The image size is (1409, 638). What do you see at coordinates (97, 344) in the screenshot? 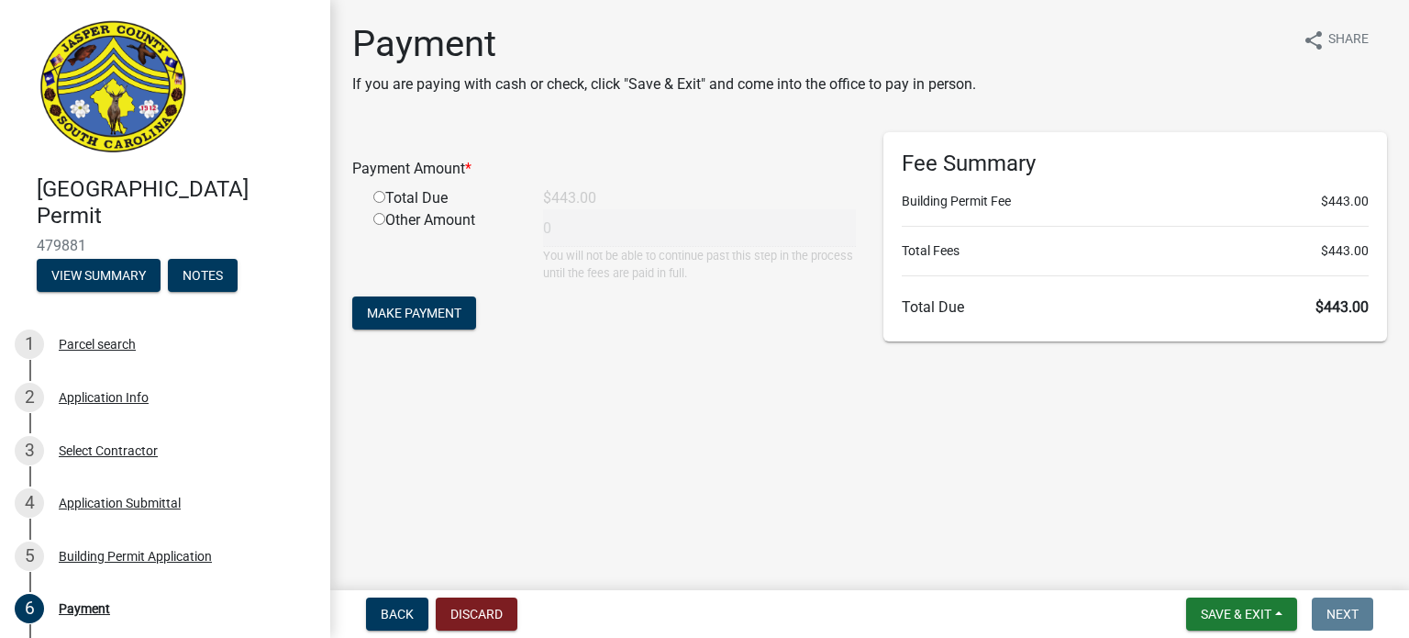
I see `div: Parcel search` at bounding box center [97, 344].